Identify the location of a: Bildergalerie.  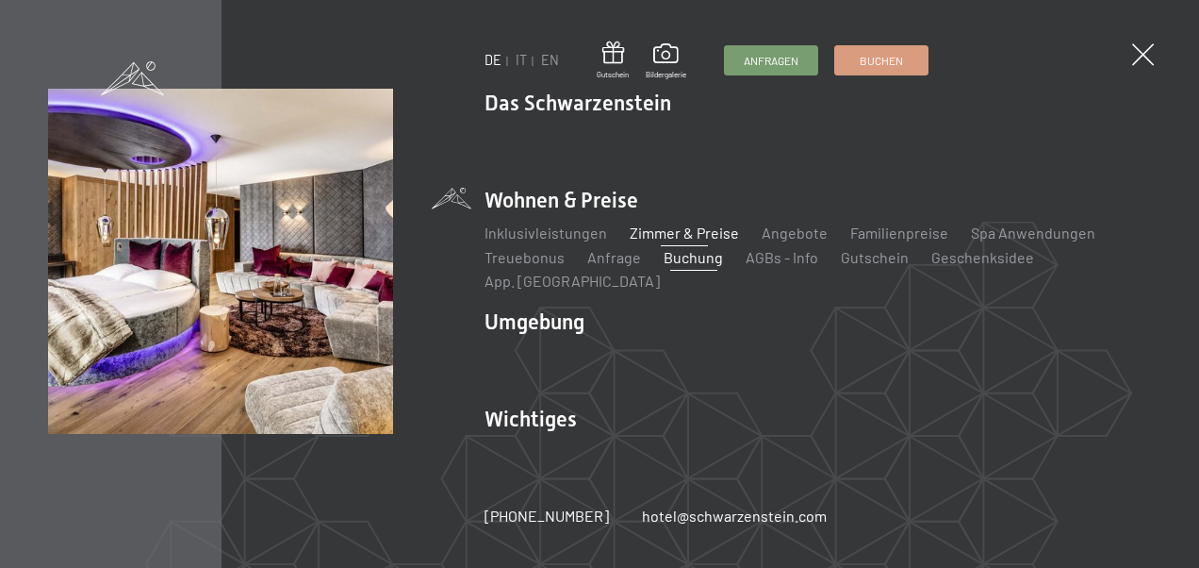
(666, 61).